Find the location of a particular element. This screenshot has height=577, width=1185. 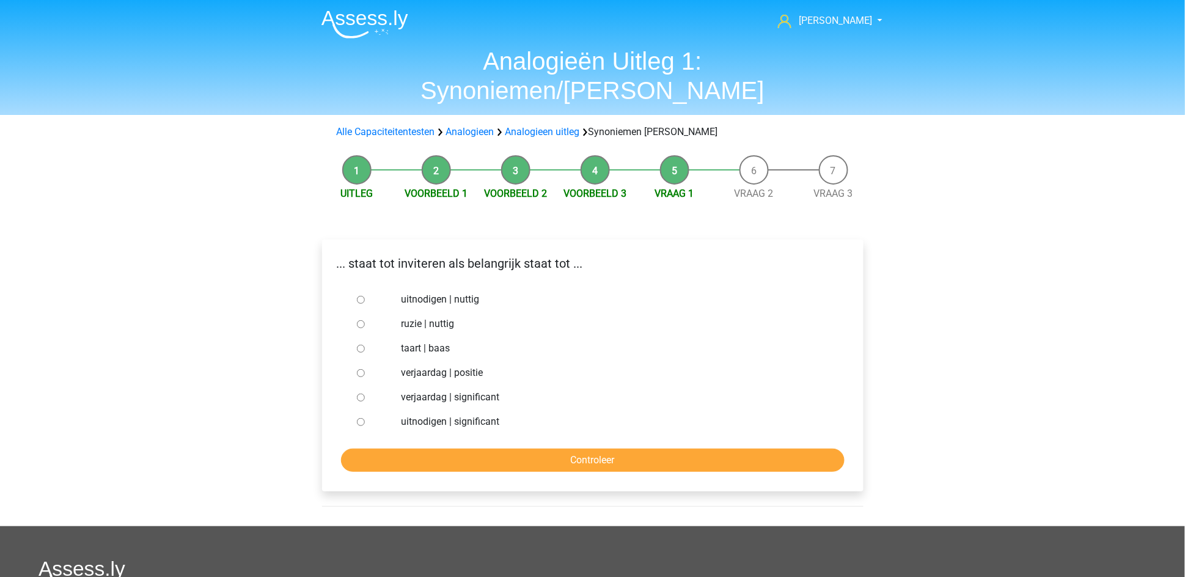

label: taart | baas is located at coordinates (612, 348).